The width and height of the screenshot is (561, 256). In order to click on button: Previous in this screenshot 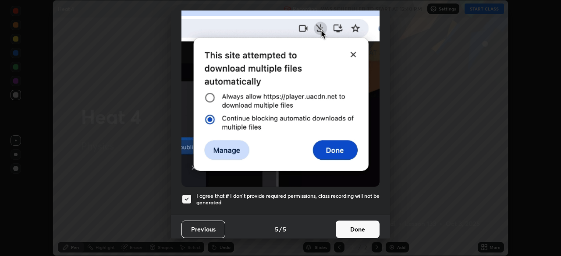, I will do `click(203, 230)`.